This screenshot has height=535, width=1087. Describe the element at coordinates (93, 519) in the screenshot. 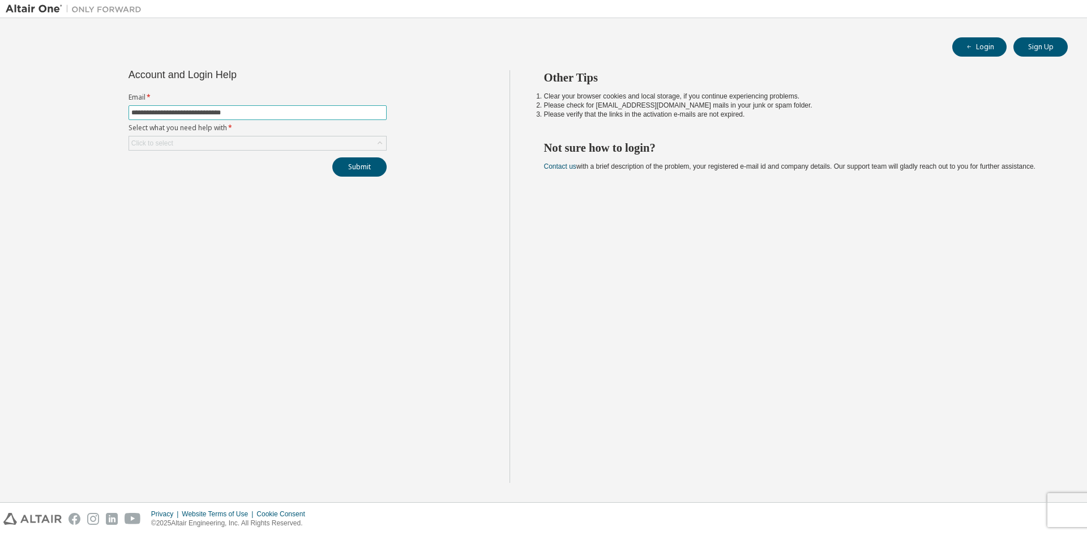

I see `img: instagram.svg` at that location.